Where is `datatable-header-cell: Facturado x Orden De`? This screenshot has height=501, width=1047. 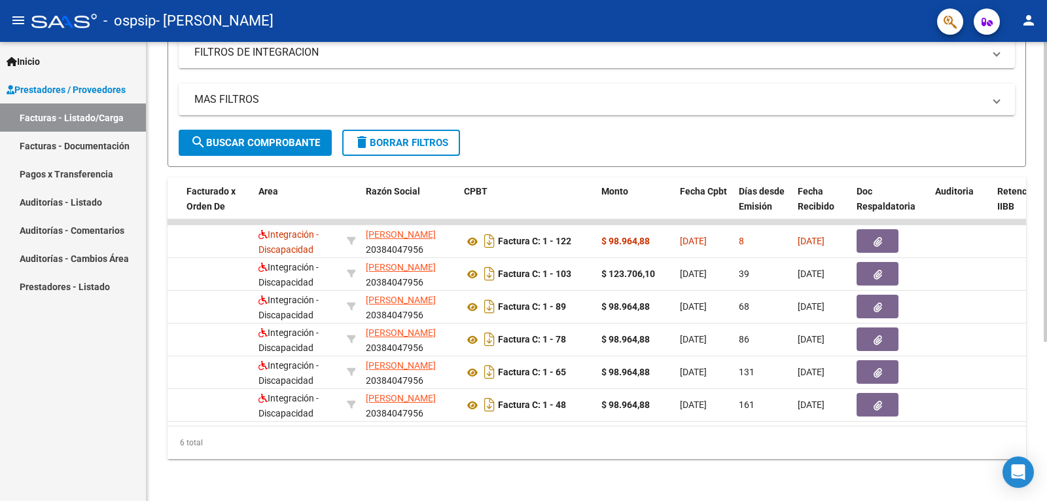 datatable-header-cell: Facturado x Orden De is located at coordinates (217, 206).